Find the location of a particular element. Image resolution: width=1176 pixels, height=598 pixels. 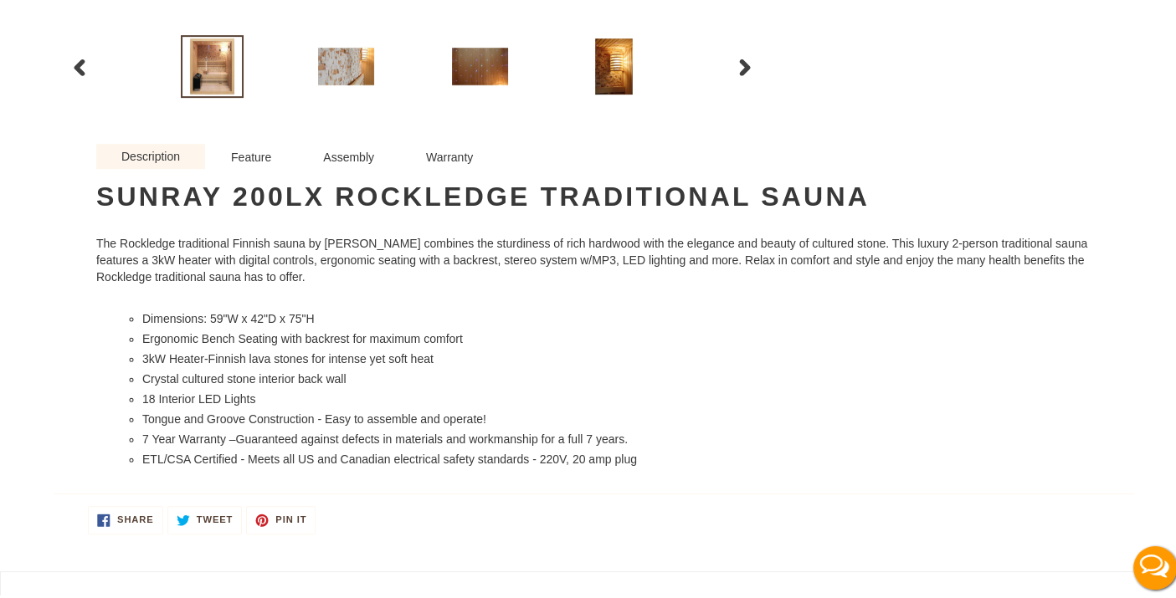

li: Dimensions: 59"W x 42"D x 75"H is located at coordinates (634, 316).